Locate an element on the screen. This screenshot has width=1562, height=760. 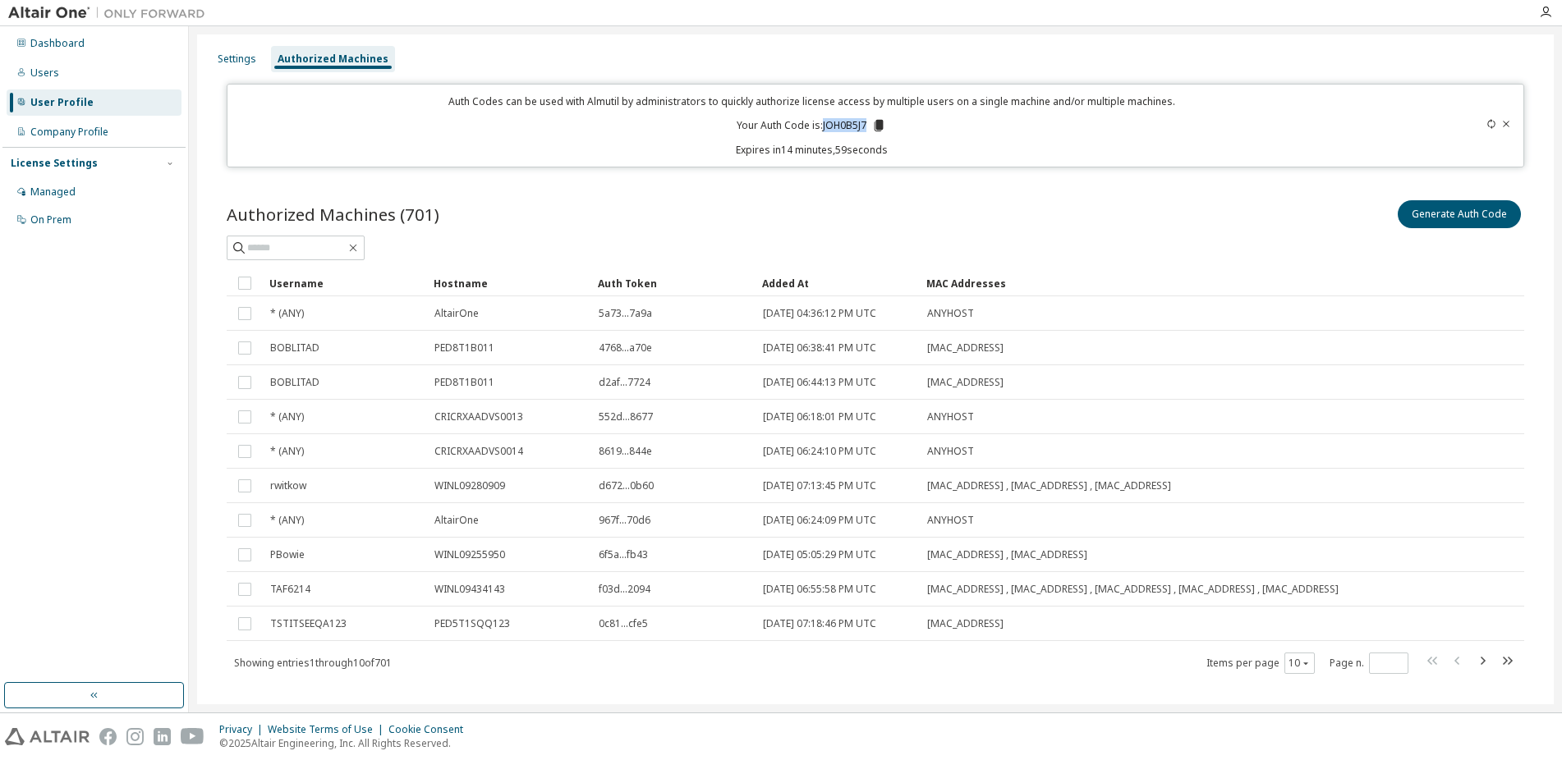
img: facebook.svg is located at coordinates (108, 737).